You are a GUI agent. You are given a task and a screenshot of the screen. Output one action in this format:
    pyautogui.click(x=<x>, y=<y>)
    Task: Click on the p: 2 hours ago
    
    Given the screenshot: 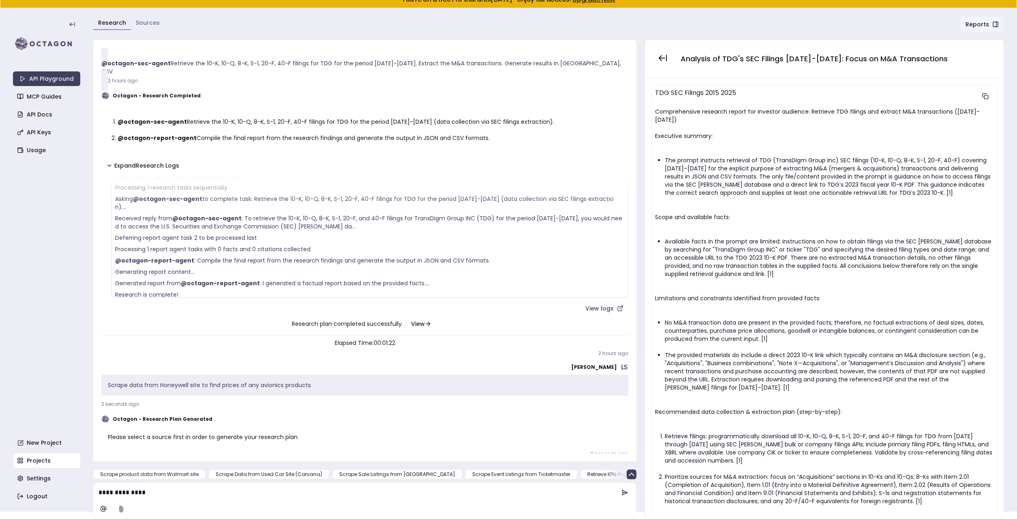 What is the action you would take?
    pyautogui.click(x=365, y=353)
    